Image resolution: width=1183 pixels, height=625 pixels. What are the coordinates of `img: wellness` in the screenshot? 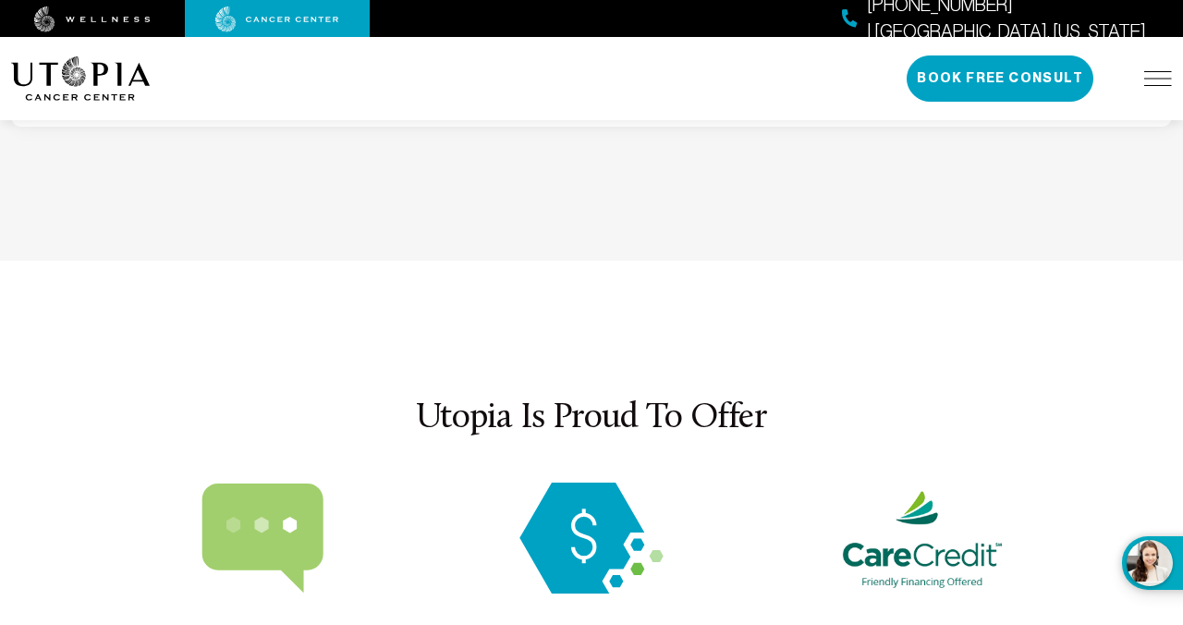 It's located at (92, 19).